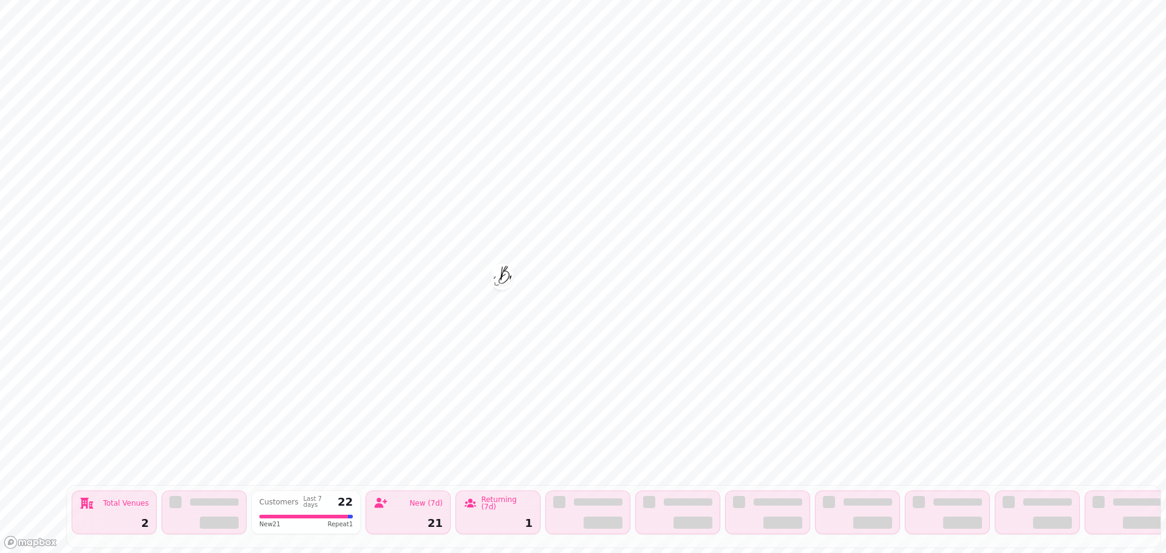 This screenshot has height=553, width=1166. What do you see at coordinates (502, 279) in the screenshot?
I see `button: The Brambles` at bounding box center [502, 279].